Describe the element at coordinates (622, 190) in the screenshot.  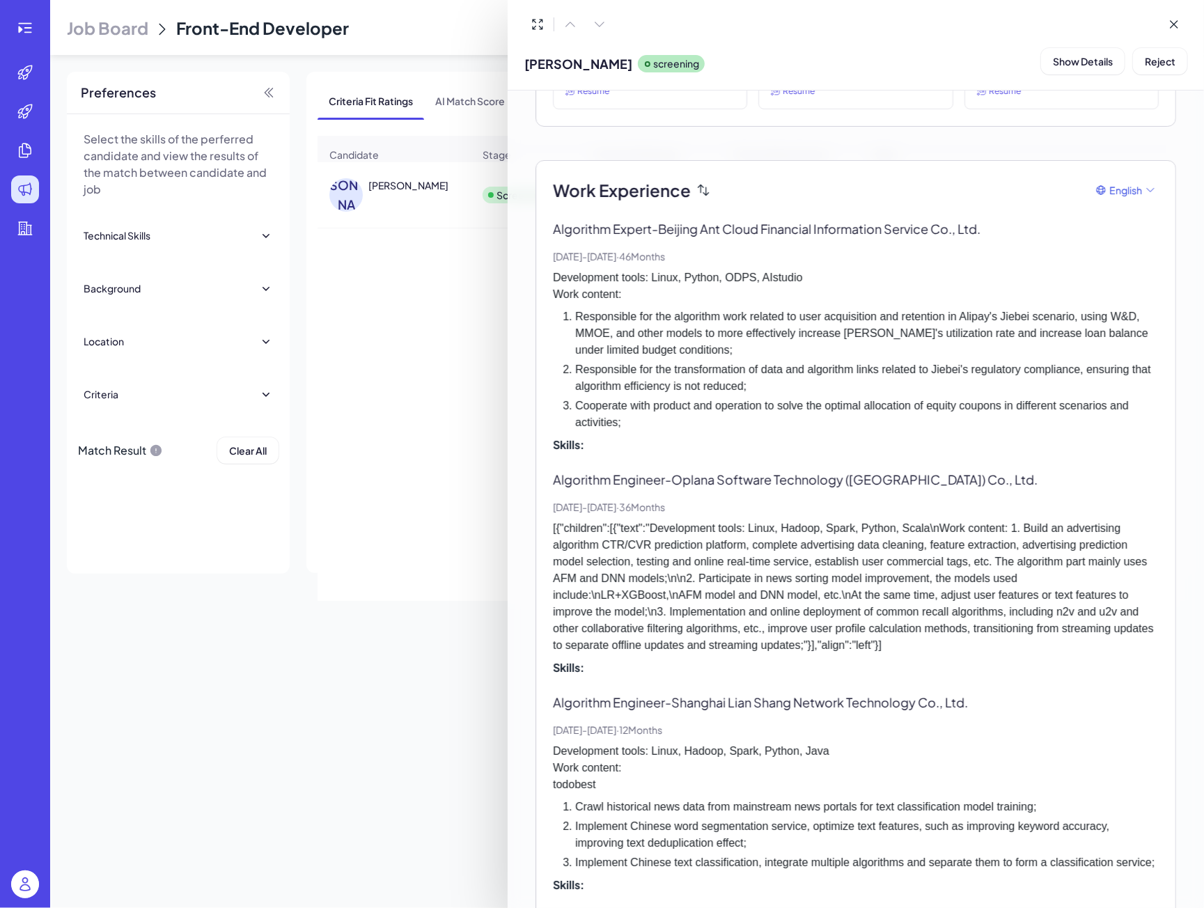
I see `span: Work Experience` at that location.